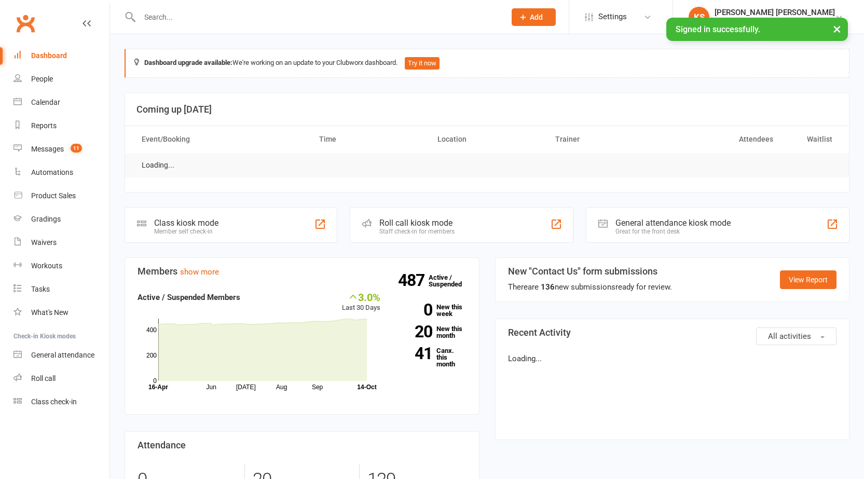 This screenshot has height=479, width=864. Describe the element at coordinates (61, 79) in the screenshot. I see `a: People` at that location.